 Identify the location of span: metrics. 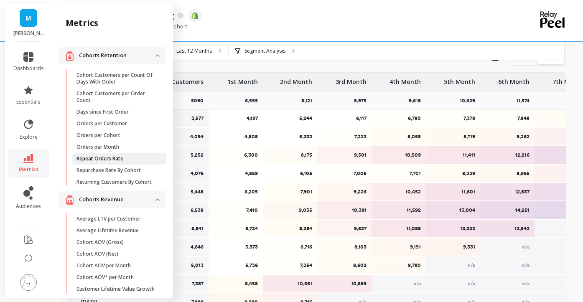
(28, 170).